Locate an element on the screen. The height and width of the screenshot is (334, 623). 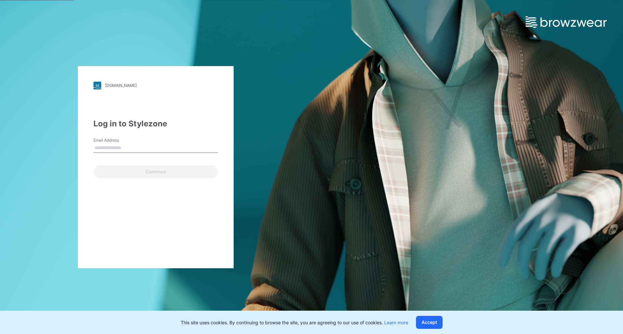
p: This site uses cookies. By continuing to browse the site, you are agreeing to our use of cookies. is located at coordinates (294, 323).